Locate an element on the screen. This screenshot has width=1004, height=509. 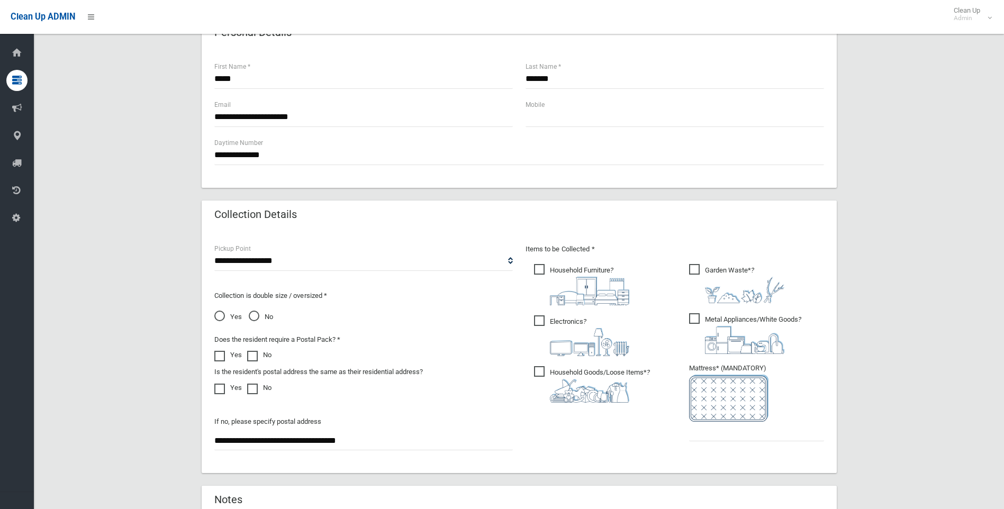
span: Garden Waste* is located at coordinates (737, 284).